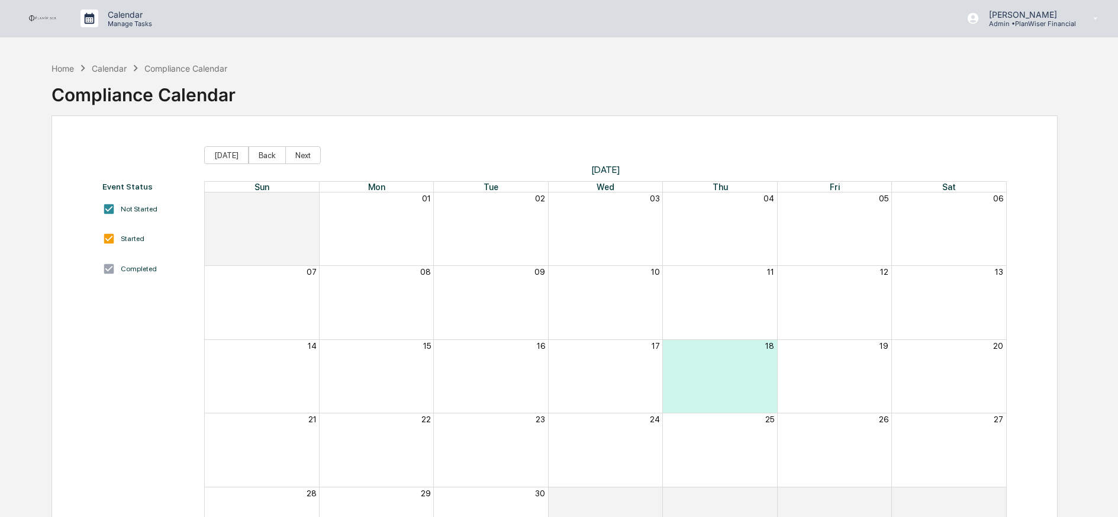 The width and height of the screenshot is (1118, 517). Describe the element at coordinates (949, 186) in the screenshot. I see `span: Sat` at that location.